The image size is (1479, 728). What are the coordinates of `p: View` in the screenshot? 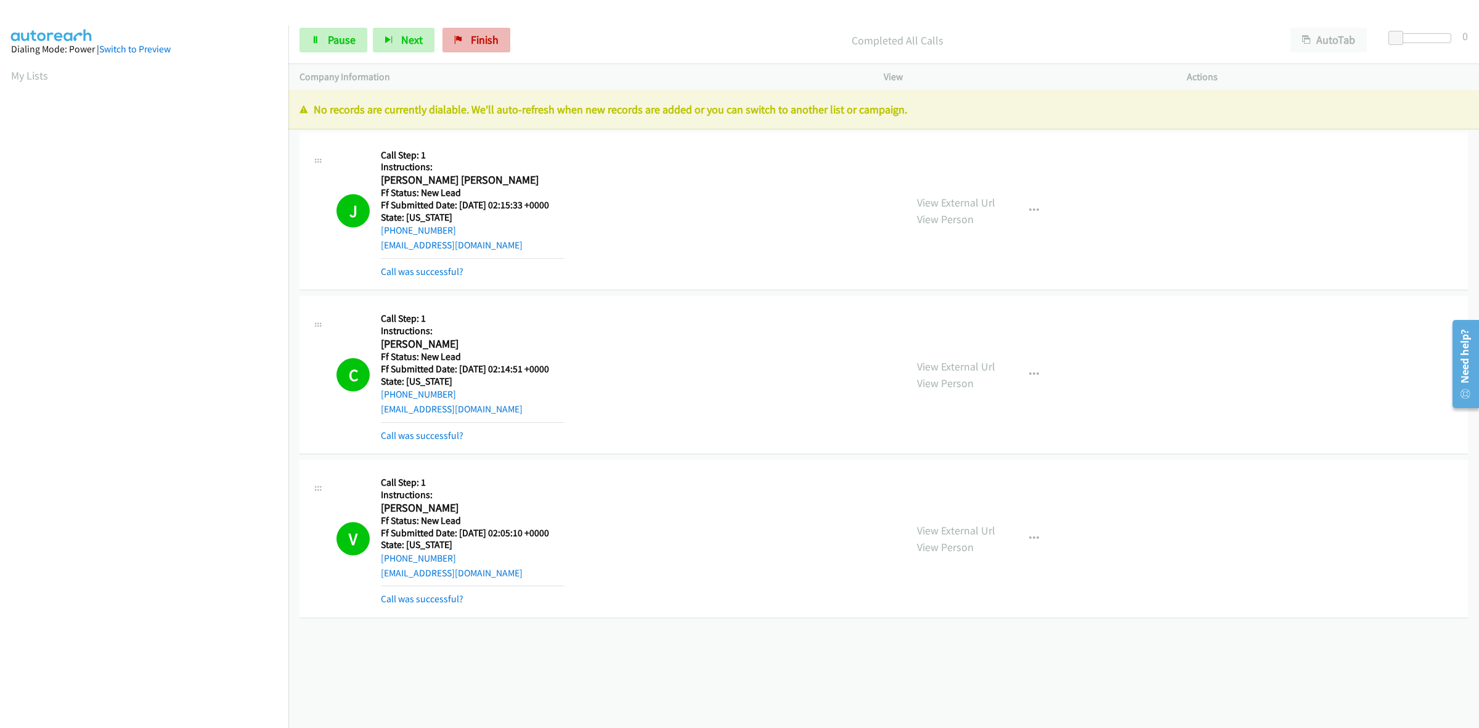 It's located at (1024, 77).